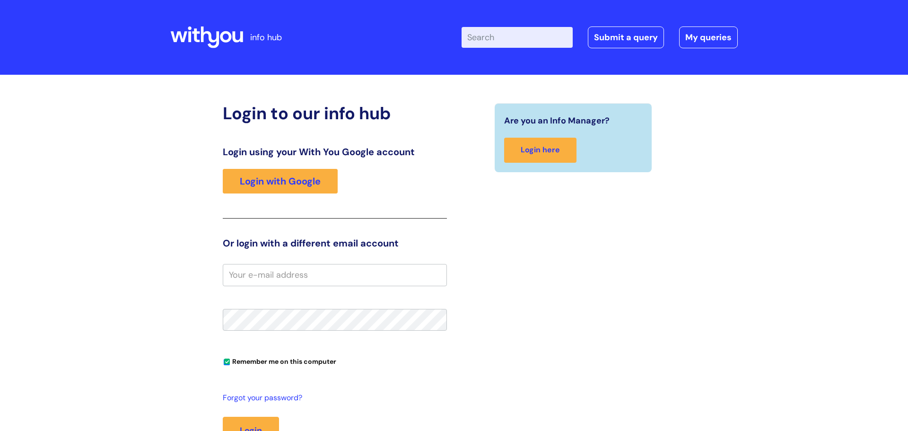 This screenshot has height=431, width=908. I want to click on input: Remember me on this computer, so click(227, 362).